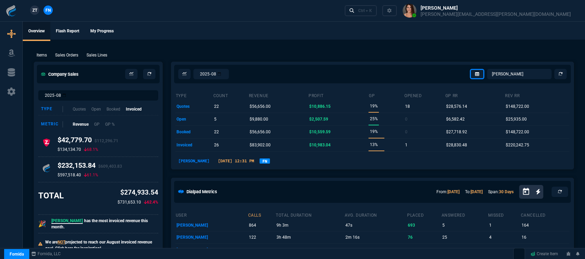 The width and height of the screenshot is (585, 259). I want to click on p: 16, so click(424, 250).